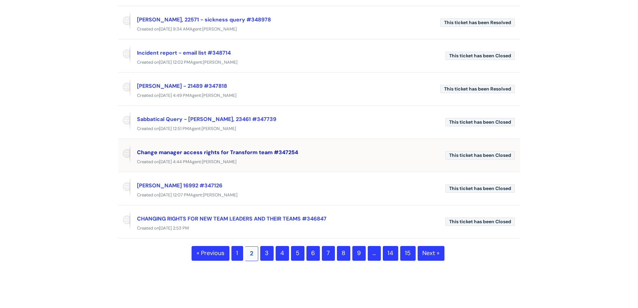  Describe the element at coordinates (319, 228) in the screenshot. I see `div: Created on` at that location.